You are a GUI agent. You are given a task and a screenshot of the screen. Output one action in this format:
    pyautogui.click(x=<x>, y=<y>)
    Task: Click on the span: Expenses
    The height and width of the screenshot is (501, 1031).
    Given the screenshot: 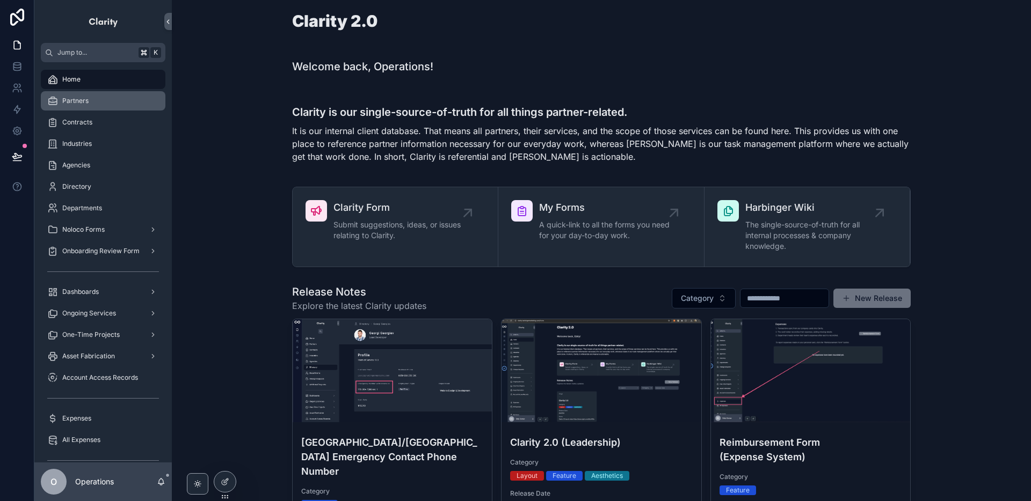 What is the action you would take?
    pyautogui.click(x=77, y=419)
    